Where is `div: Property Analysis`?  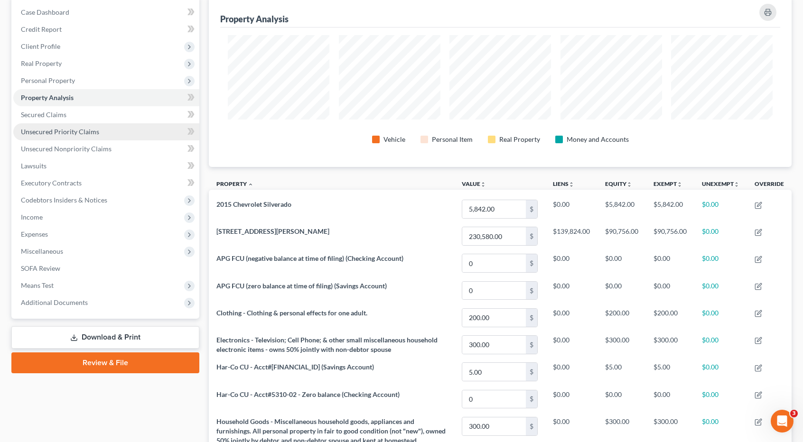 div: Property Analysis is located at coordinates (254, 19).